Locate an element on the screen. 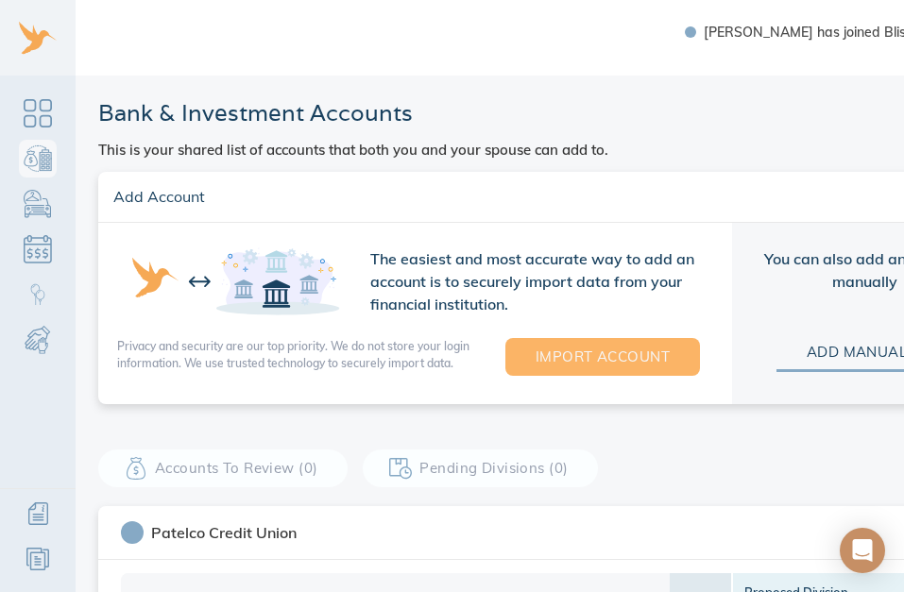 This screenshot has height=592, width=904. div: Open Intercom Messenger is located at coordinates (862, 551).